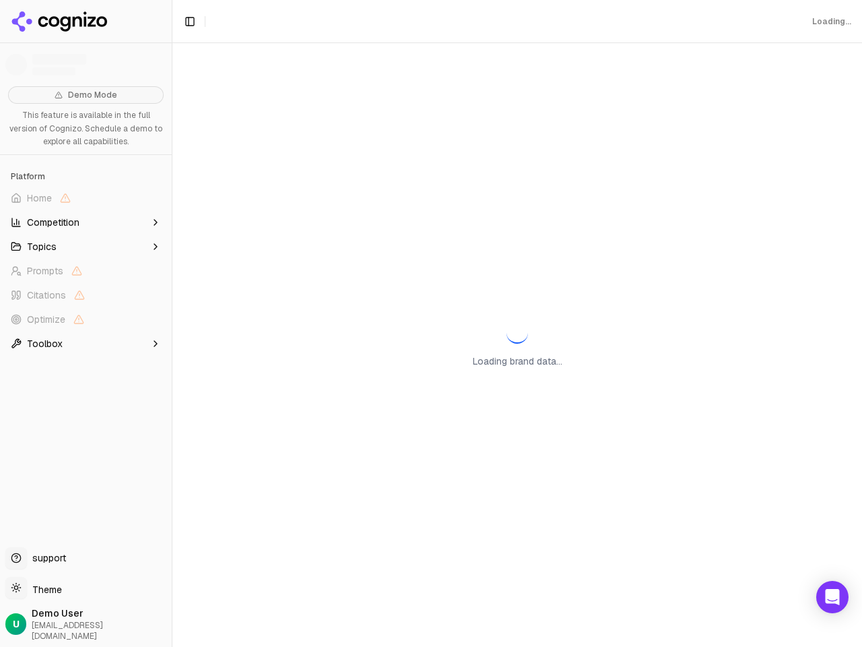 The width and height of the screenshot is (862, 647). Describe the element at coordinates (46, 558) in the screenshot. I see `span: support` at that location.